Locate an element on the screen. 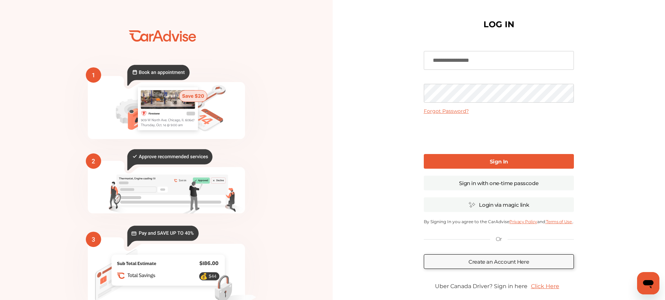 This screenshot has height=300, width=665. b: Sign In is located at coordinates (499, 161).